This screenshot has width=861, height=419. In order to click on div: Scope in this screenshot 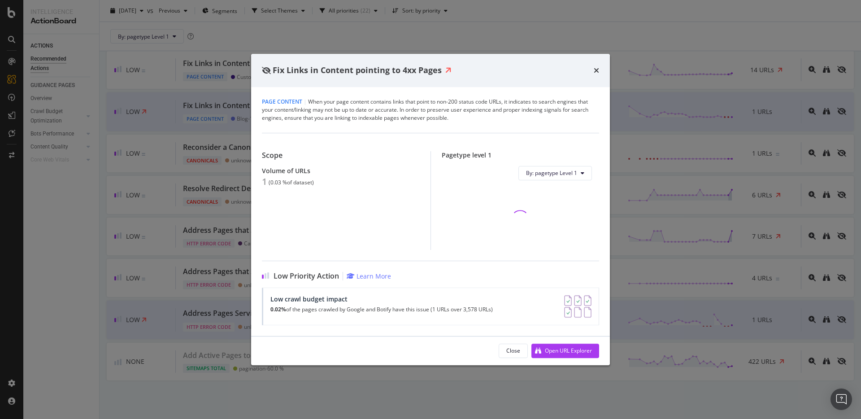, I will do `click(341, 155)`.